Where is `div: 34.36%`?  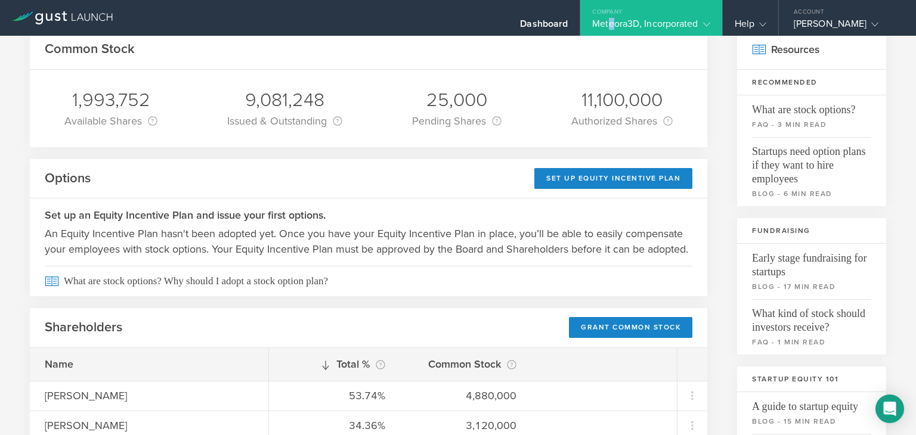
div: 34.36% is located at coordinates (335, 426).